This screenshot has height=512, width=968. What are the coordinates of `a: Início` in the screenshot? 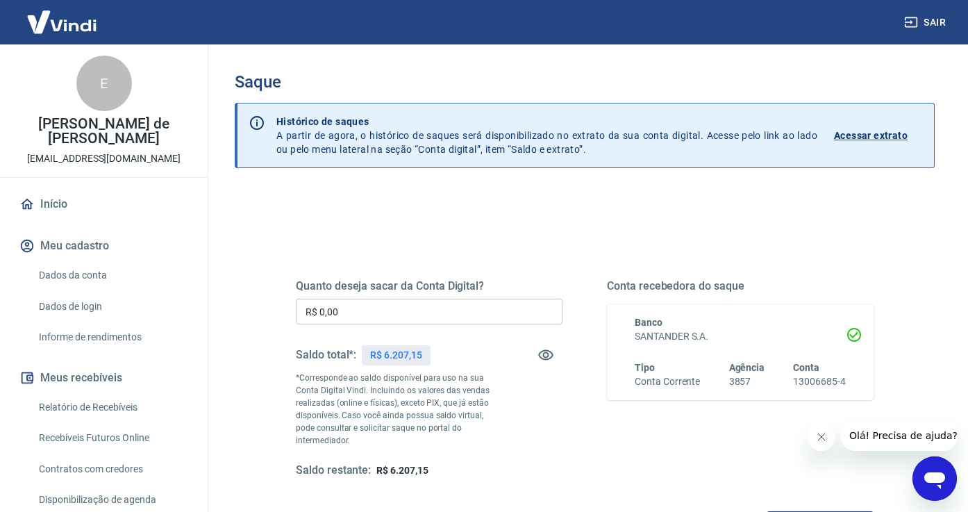 It's located at (104, 204).